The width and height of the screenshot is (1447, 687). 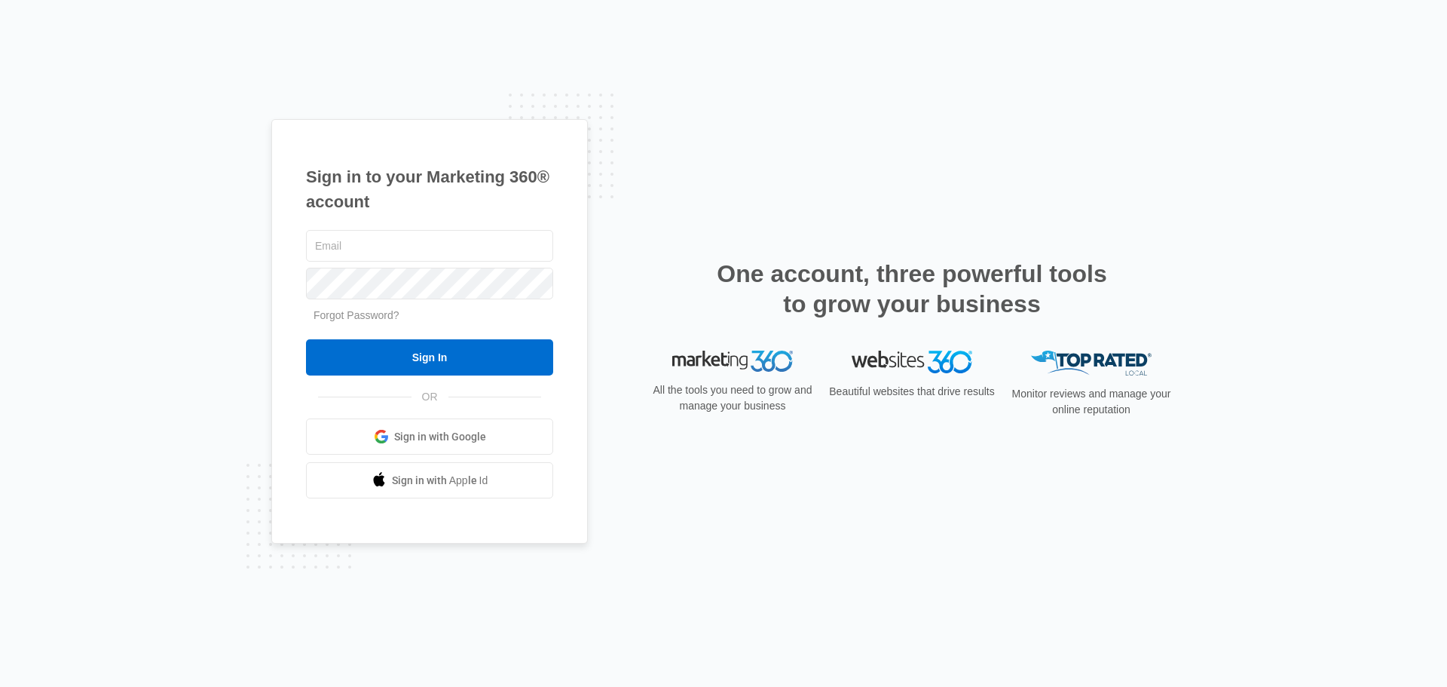 I want to click on img: Websites 360, so click(x=912, y=361).